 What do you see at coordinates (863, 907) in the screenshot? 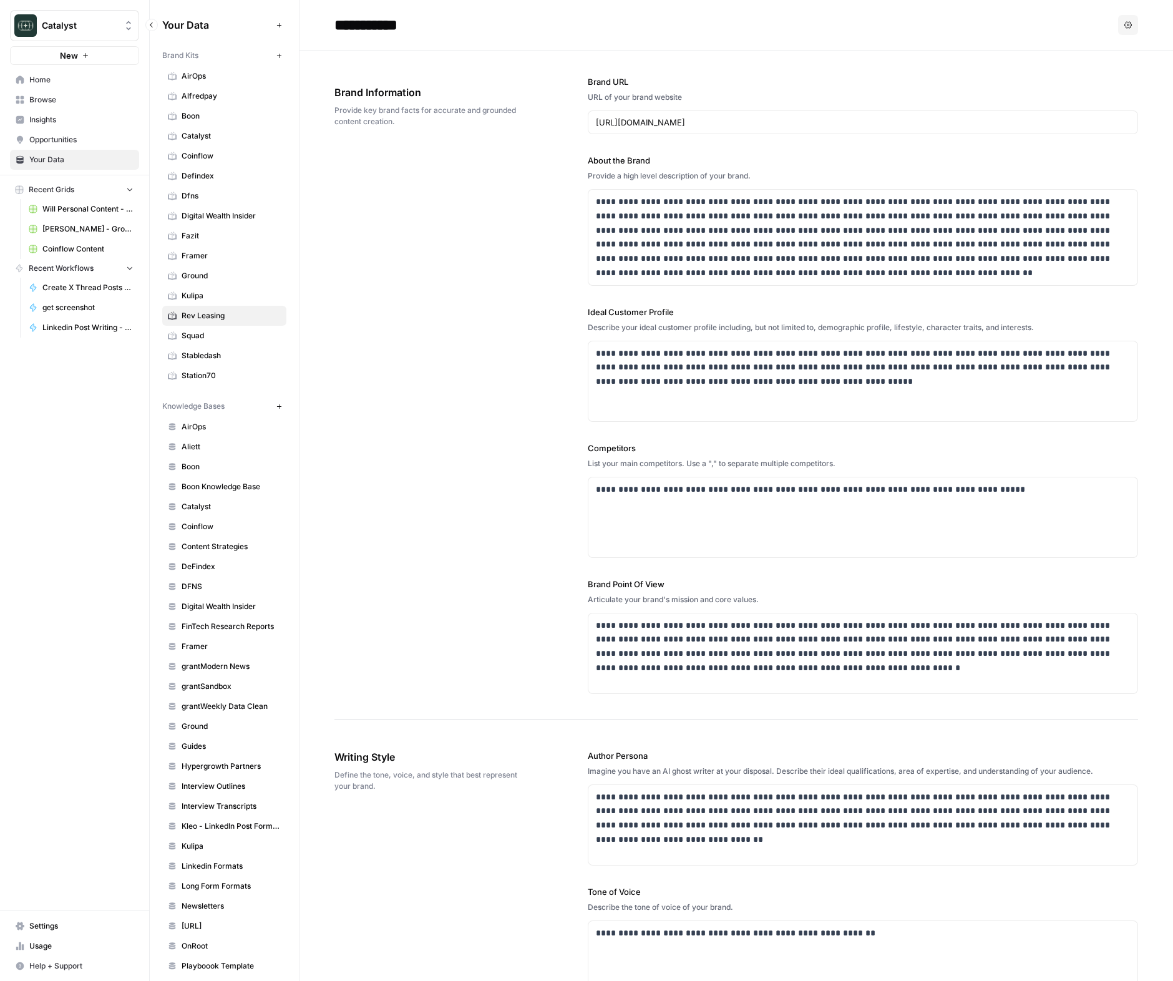
I see `div: Describe the tone of voice of your brand.` at bounding box center [863, 907].